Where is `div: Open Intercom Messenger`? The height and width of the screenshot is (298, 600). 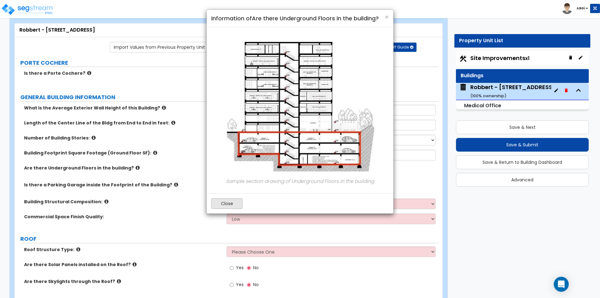
div: Open Intercom Messenger is located at coordinates (561, 284).